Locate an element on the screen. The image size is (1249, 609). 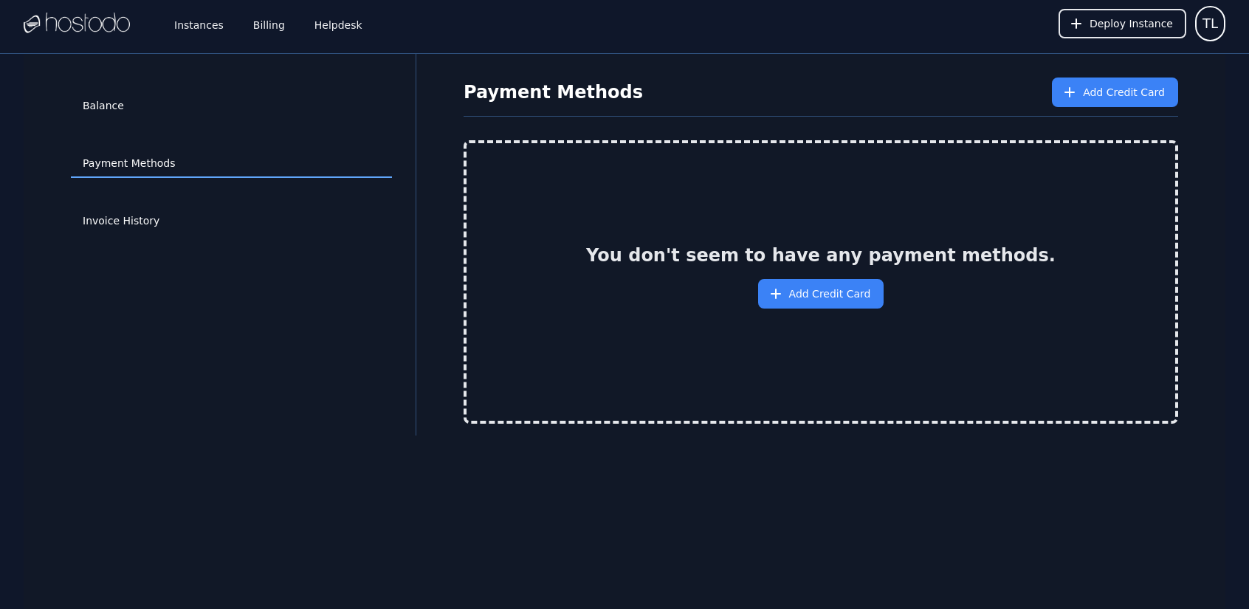
button: Deploy Instance is located at coordinates (1122, 24).